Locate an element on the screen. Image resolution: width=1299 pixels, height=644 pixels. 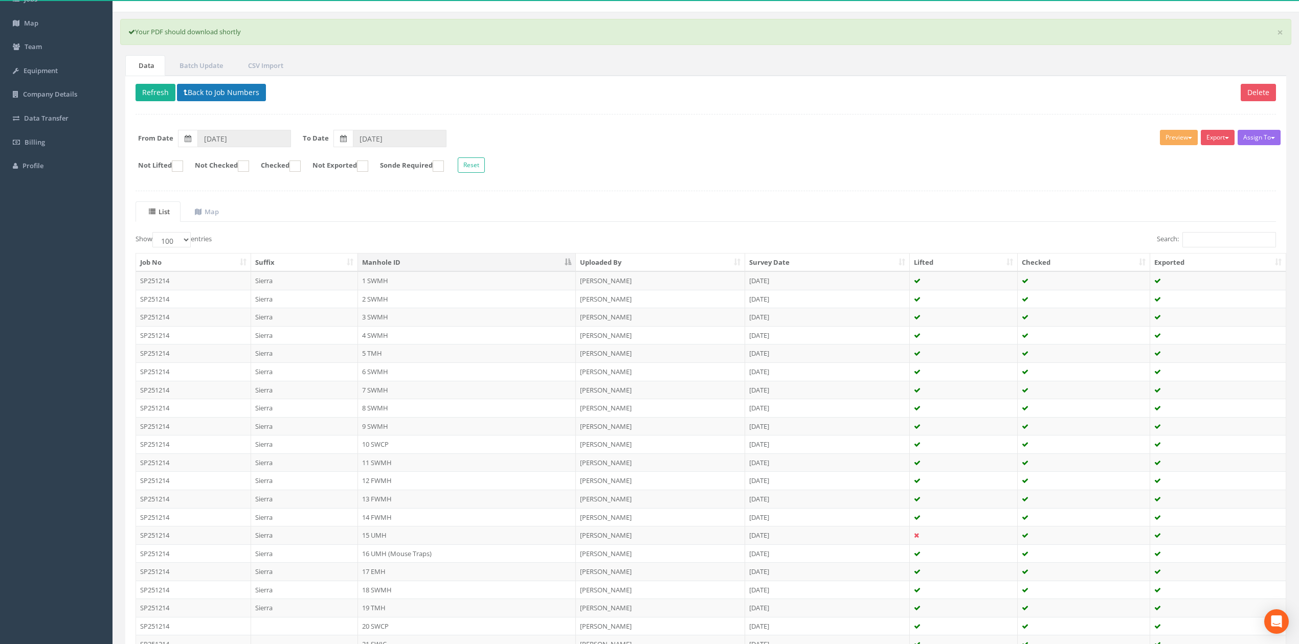
th: Manhole ID: activate to sort column descending is located at coordinates (467, 263).